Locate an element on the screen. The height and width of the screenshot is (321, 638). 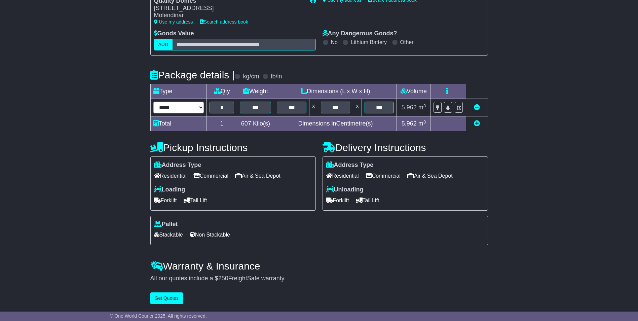
td: Dimensions (L x W x H) is located at coordinates (335, 91).